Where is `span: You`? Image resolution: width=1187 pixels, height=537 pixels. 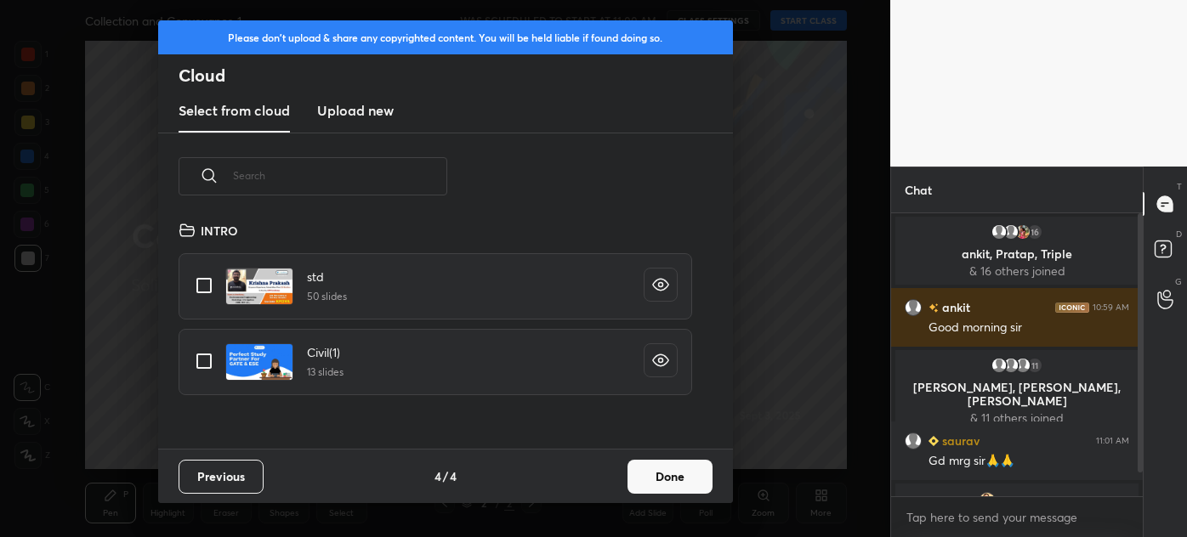 span: You is located at coordinates (1012, 501).